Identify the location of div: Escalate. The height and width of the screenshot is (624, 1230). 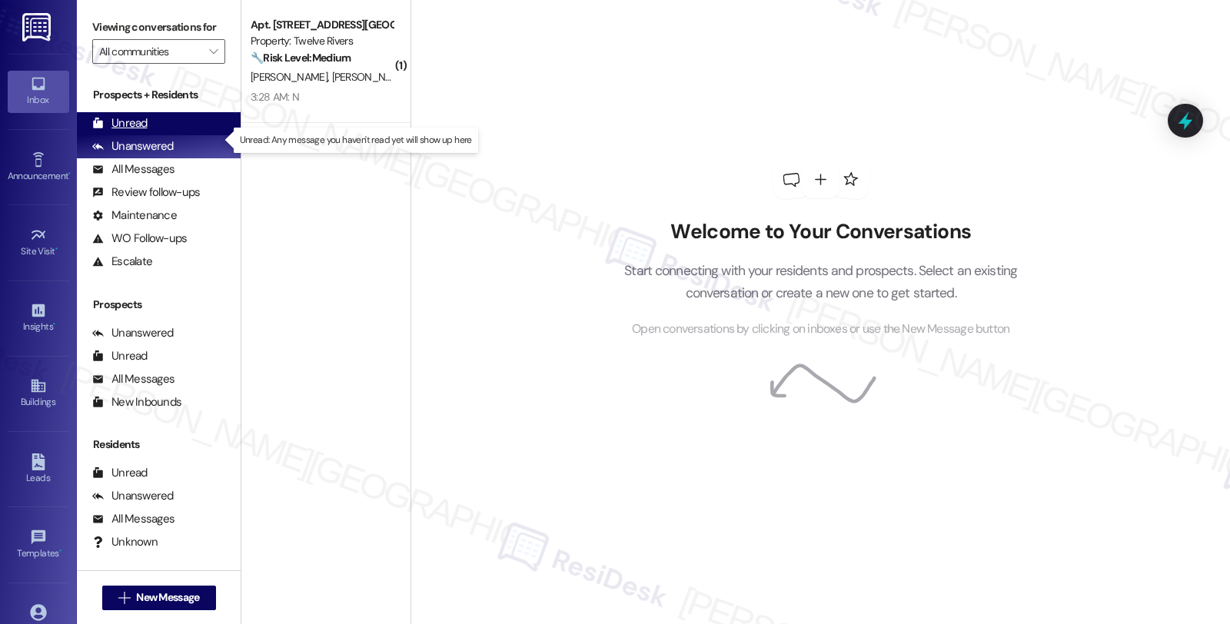
(122, 261).